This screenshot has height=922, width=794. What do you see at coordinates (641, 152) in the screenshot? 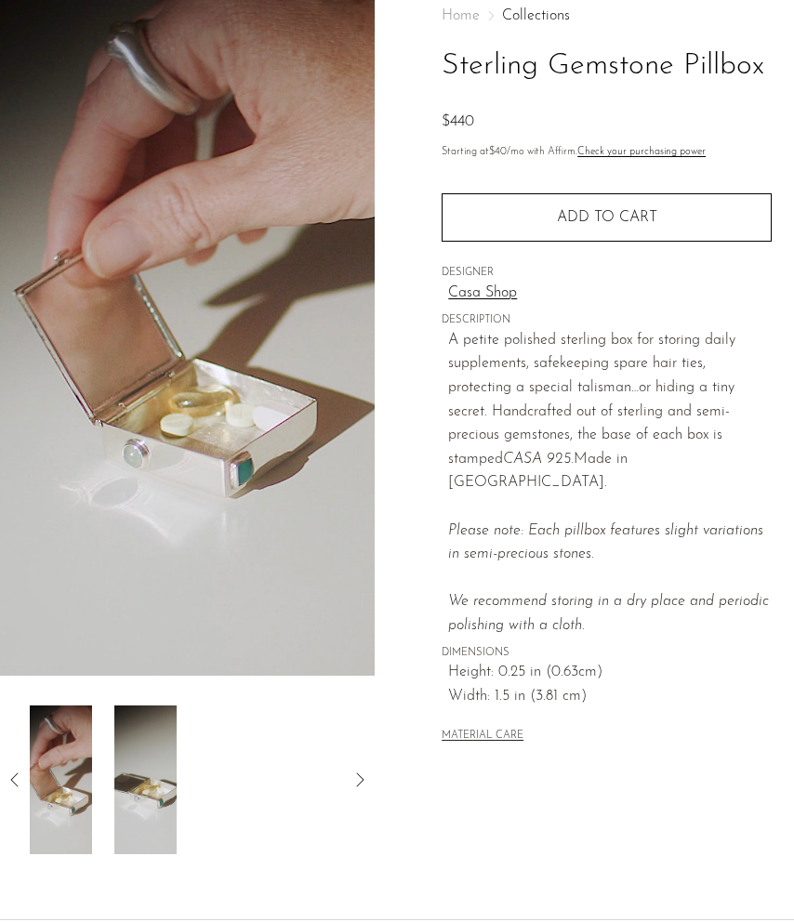
I see `a: Check your purchasing power - Learn more about Affirm Financing (opens in modal)` at bounding box center [641, 152].